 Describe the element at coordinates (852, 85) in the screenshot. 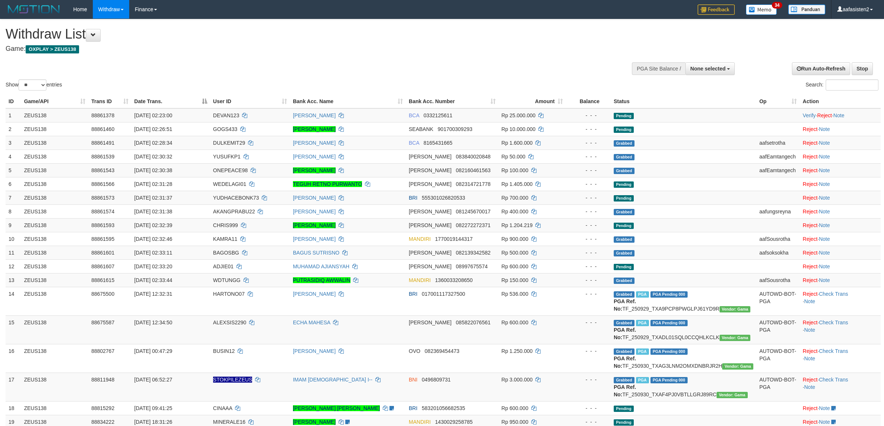

I see `input: Search:` at that location.